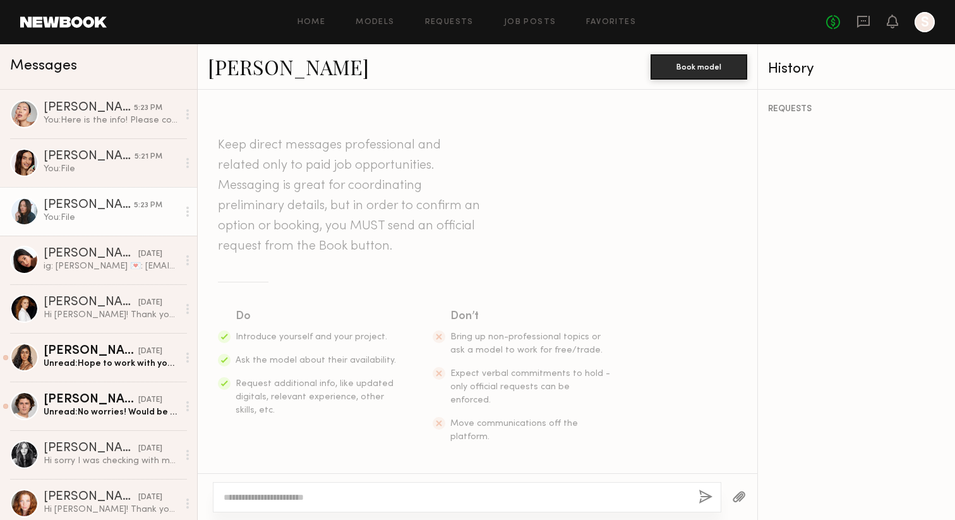 The width and height of the screenshot is (955, 520). Describe the element at coordinates (44, 66) in the screenshot. I see `span: Messages` at that location.